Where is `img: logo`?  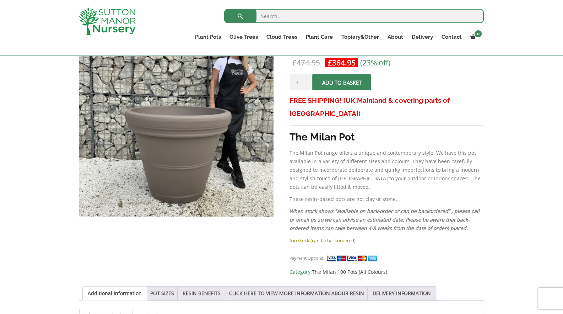
img: logo is located at coordinates (107, 21).